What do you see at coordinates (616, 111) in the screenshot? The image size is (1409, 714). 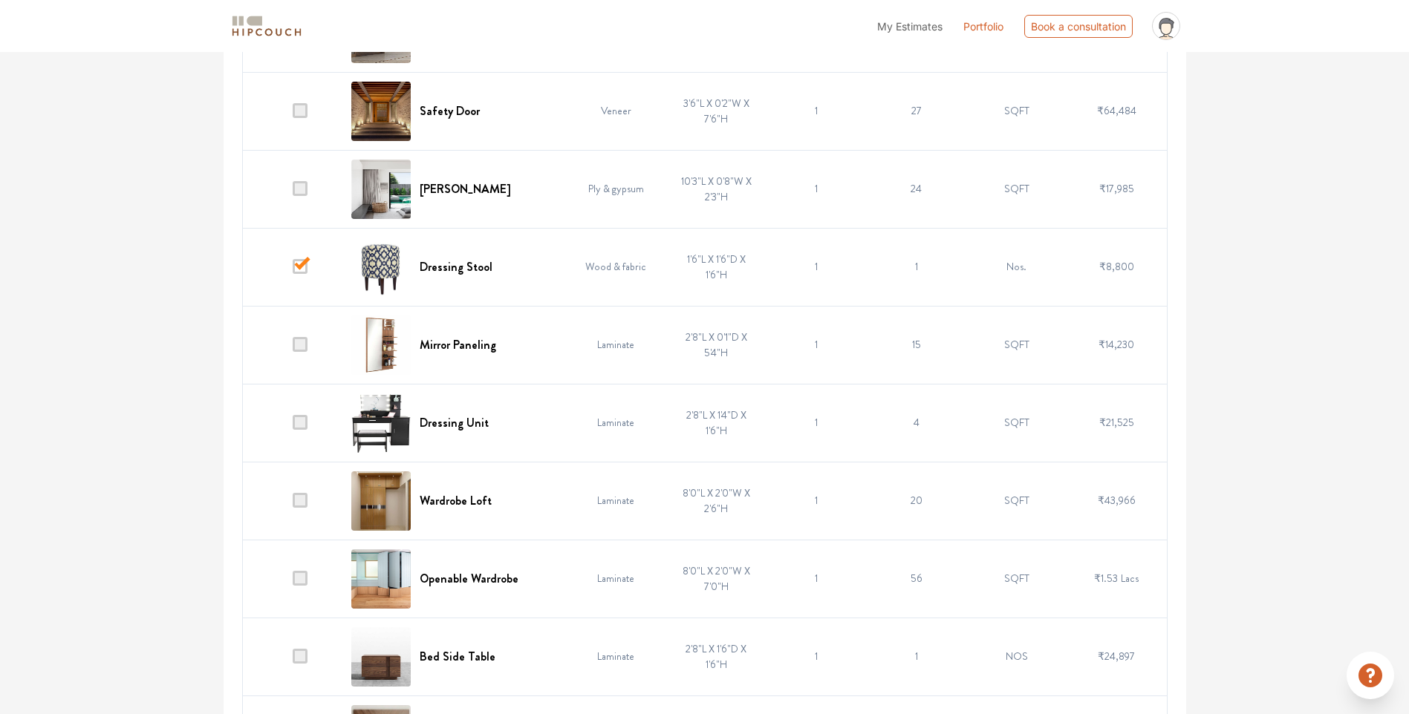 I see `td: Veneer` at bounding box center [616, 111].